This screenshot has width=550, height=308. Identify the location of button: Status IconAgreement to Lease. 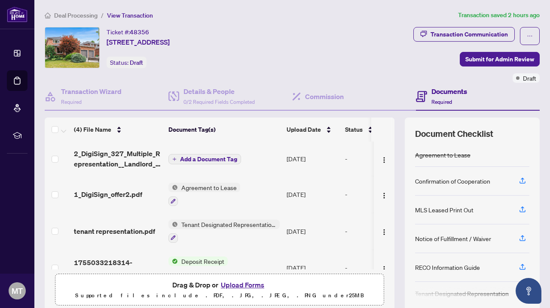
(204, 195).